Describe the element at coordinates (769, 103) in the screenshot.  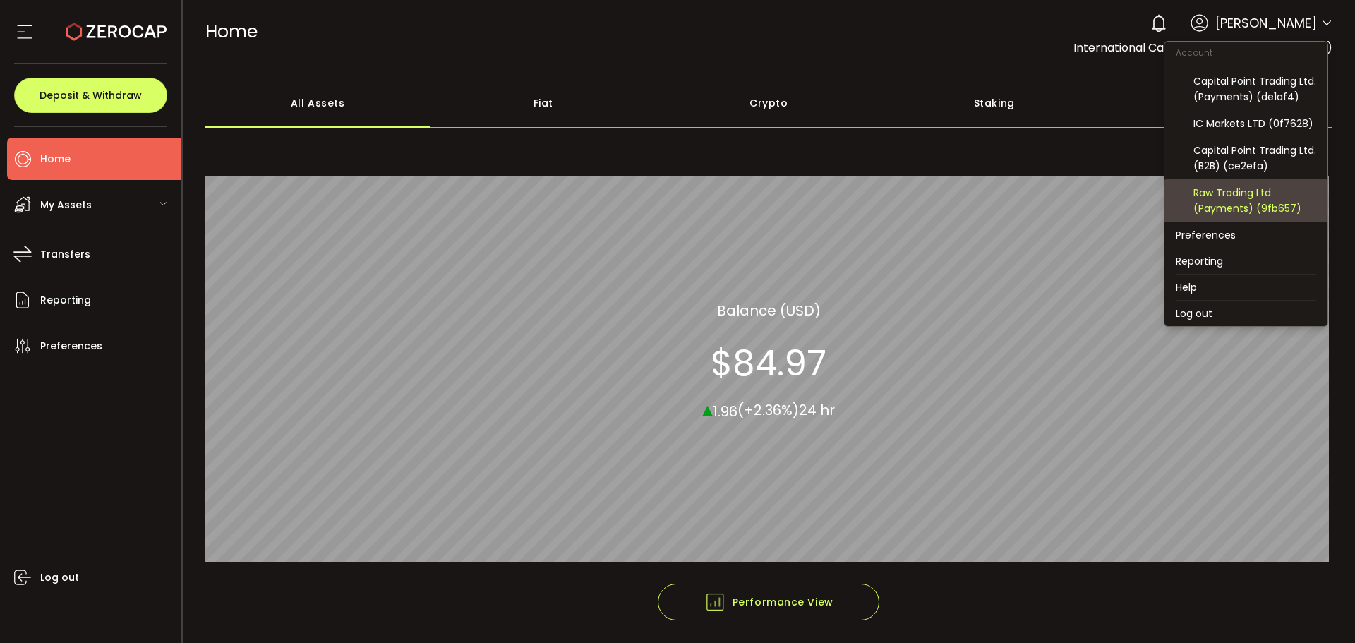
I see `div: Crypto` at that location.